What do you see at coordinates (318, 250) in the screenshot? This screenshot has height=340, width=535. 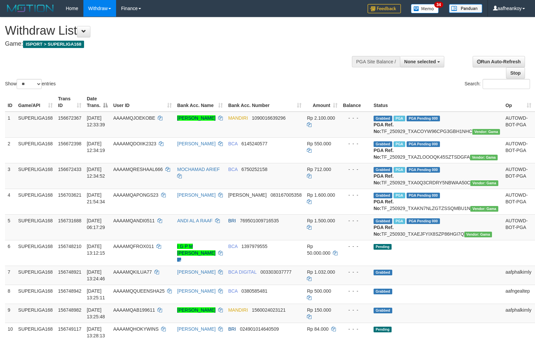 I see `span: Rp 50.000.000` at bounding box center [318, 250].